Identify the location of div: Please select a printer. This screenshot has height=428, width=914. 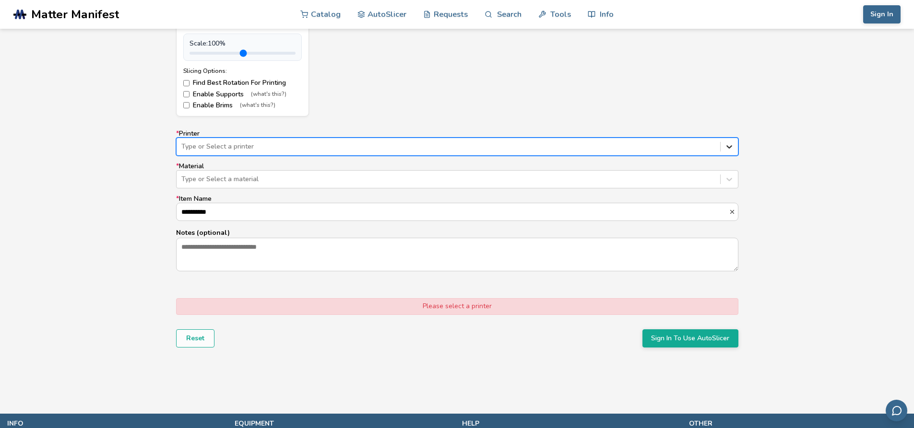
(457, 306).